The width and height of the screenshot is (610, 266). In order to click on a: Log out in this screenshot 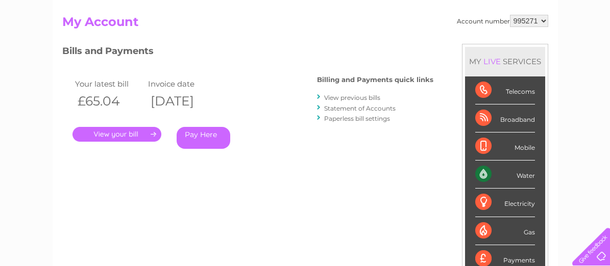, I will do `click(588, 47)`.